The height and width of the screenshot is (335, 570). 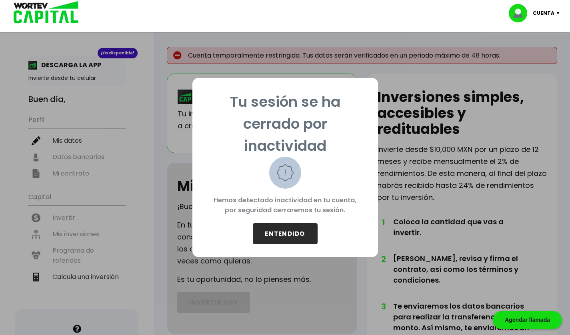 What do you see at coordinates (285, 206) in the screenshot?
I see `p: Hemos detectado inactividad en tu cuenta, por seguridad cerraremos tu sesión.` at bounding box center [285, 206].